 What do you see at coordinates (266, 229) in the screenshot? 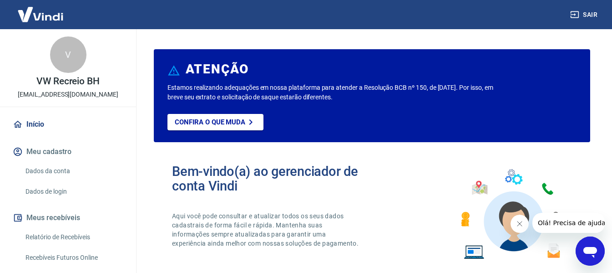
I see `p: Aqui você pode consultar e atualizar todos os seus dados cadastrais de forma fácil e rápida. Mant...` at bounding box center [266, 229].